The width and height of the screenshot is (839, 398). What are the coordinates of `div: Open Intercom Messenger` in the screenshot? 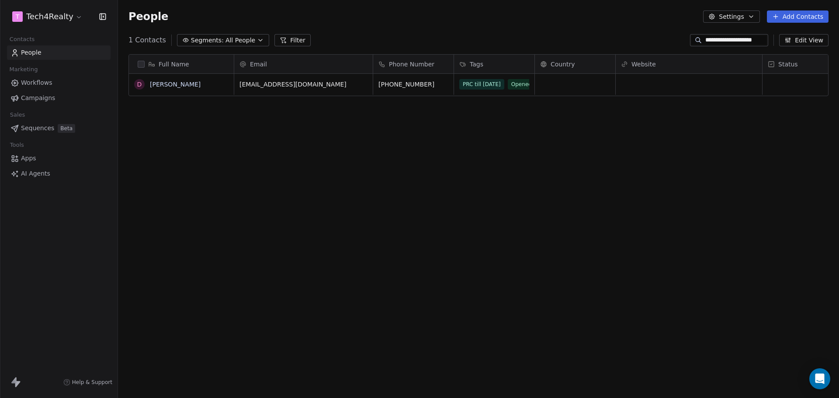 It's located at (820, 379).